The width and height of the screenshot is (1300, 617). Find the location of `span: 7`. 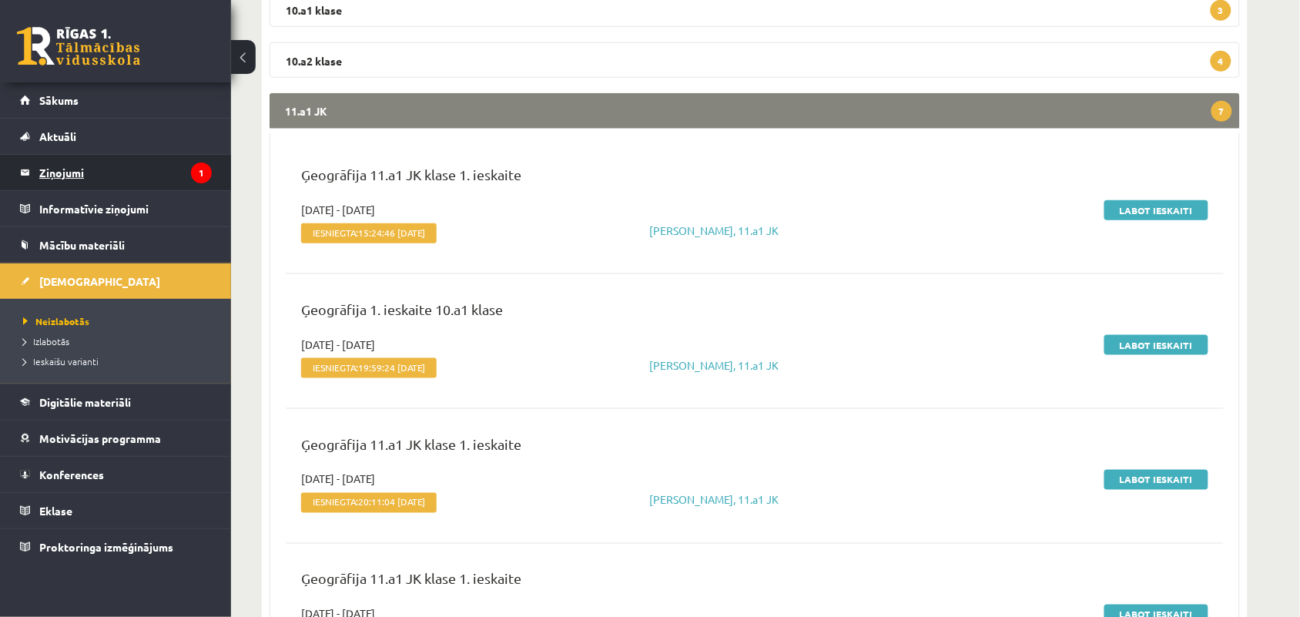

span: 7 is located at coordinates (1222, 111).